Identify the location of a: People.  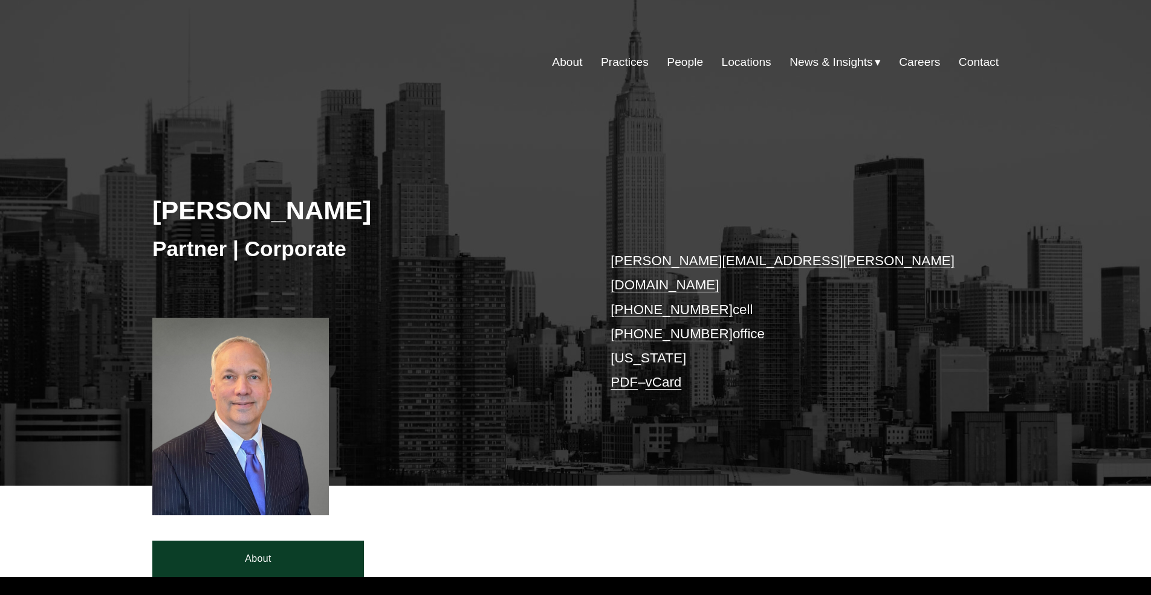
(685, 62).